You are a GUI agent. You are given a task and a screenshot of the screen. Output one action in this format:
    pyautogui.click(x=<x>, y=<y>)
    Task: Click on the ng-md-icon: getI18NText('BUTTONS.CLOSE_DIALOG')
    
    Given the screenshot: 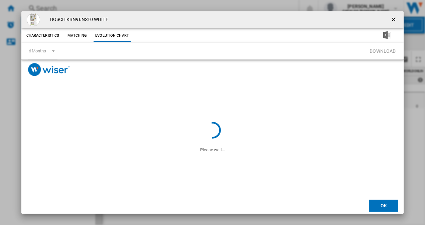 What is the action you would take?
    pyautogui.click(x=394, y=20)
    